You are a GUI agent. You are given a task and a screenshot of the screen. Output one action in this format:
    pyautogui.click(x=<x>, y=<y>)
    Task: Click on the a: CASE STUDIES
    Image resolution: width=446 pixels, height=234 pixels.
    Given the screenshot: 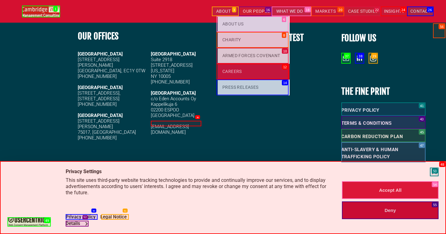 What is the action you would take?
    pyautogui.click(x=363, y=11)
    